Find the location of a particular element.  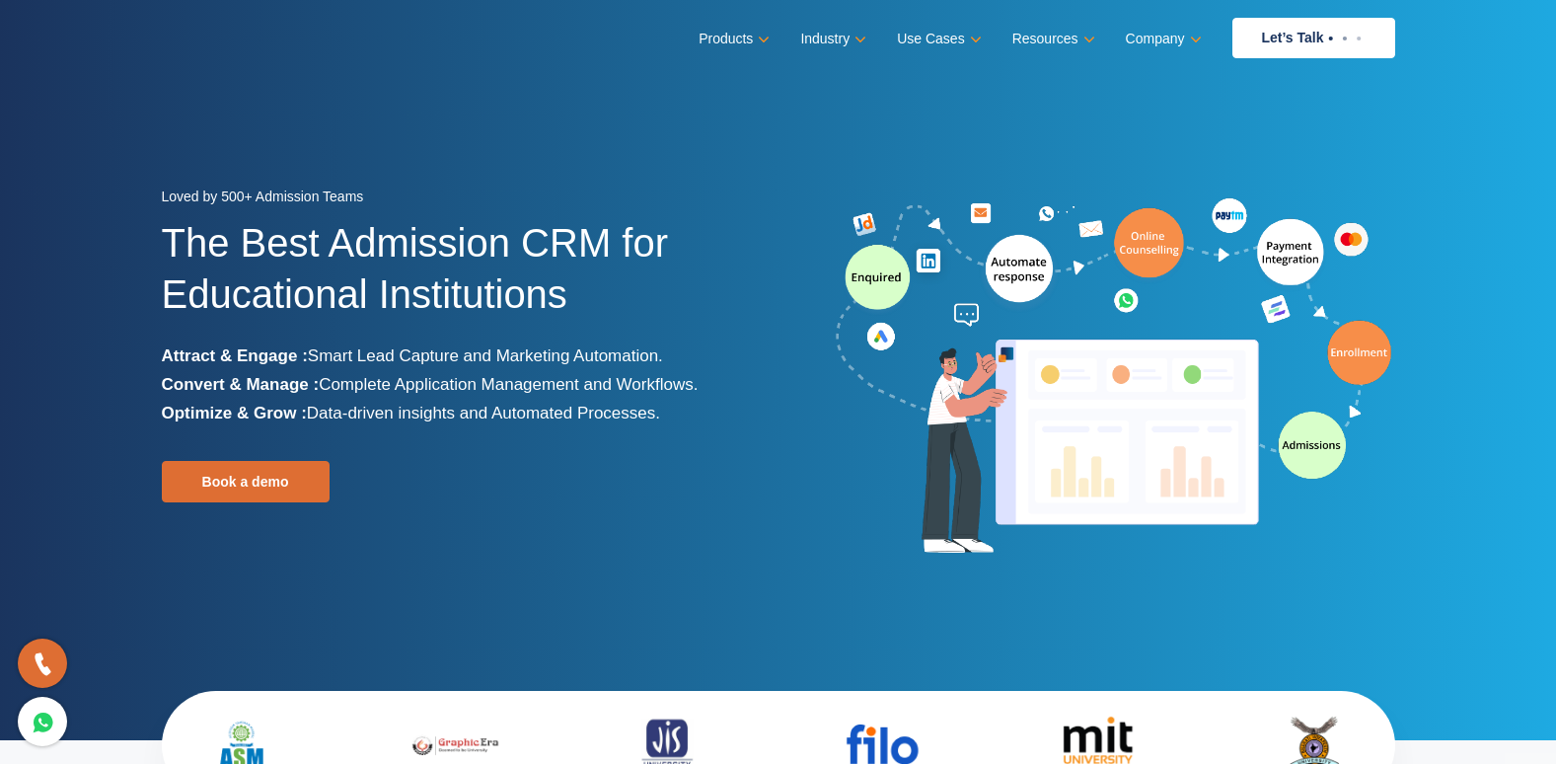

span: Data-driven insights and Automated Processes. is located at coordinates (483, 412).